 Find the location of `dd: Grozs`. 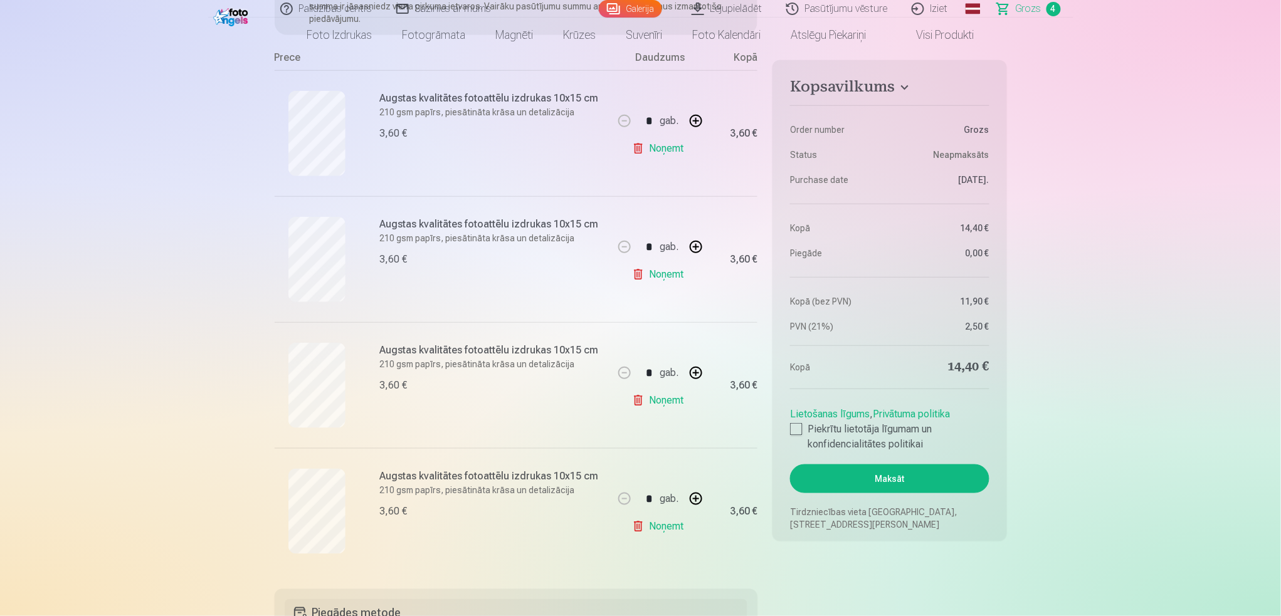

dd: Grozs is located at coordinates (942, 130).